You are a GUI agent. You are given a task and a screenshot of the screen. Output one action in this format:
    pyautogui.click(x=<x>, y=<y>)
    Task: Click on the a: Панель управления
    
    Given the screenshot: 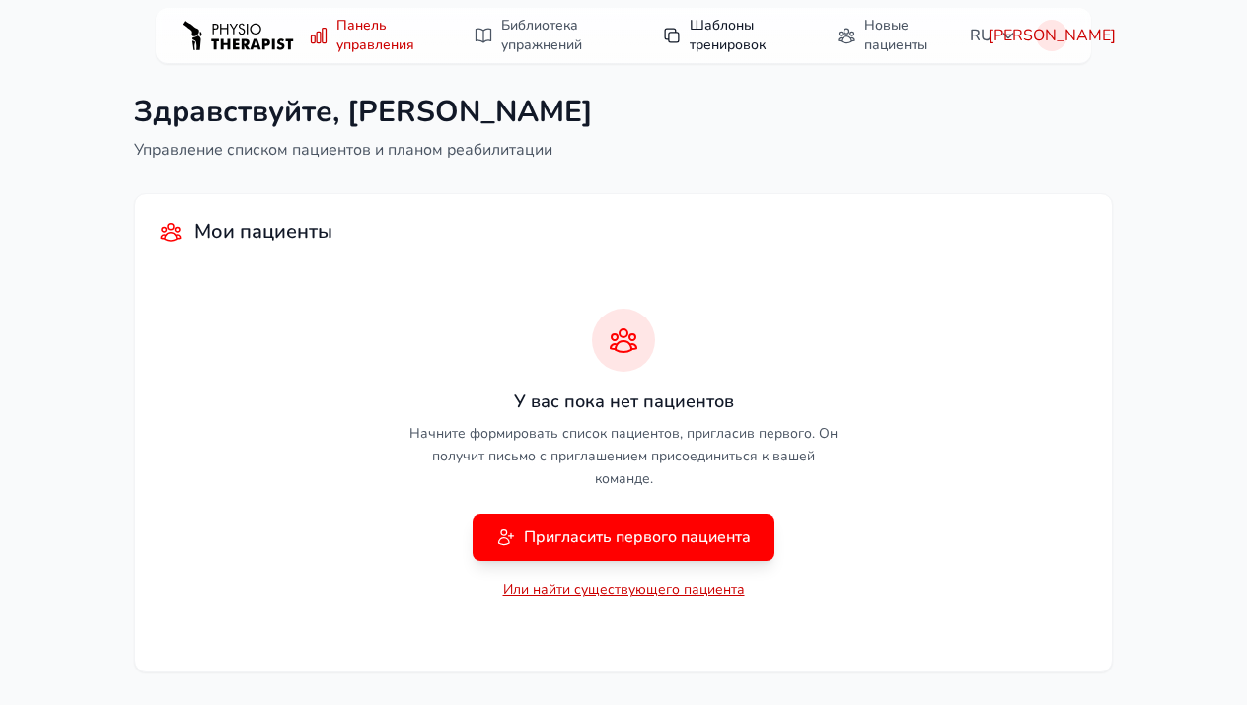 What is the action you would take?
    pyautogui.click(x=371, y=36)
    